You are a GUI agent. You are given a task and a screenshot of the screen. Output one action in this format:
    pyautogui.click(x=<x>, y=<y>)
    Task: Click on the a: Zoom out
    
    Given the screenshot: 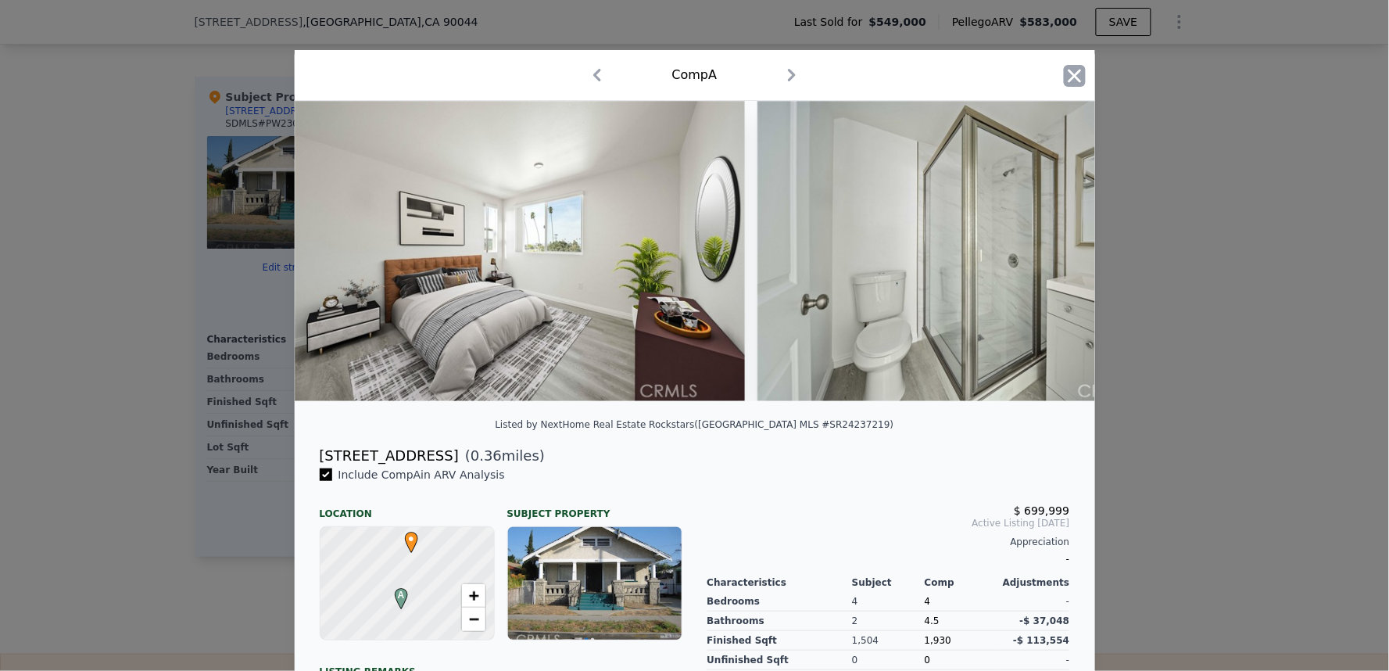 What is the action you would take?
    pyautogui.click(x=474, y=619)
    